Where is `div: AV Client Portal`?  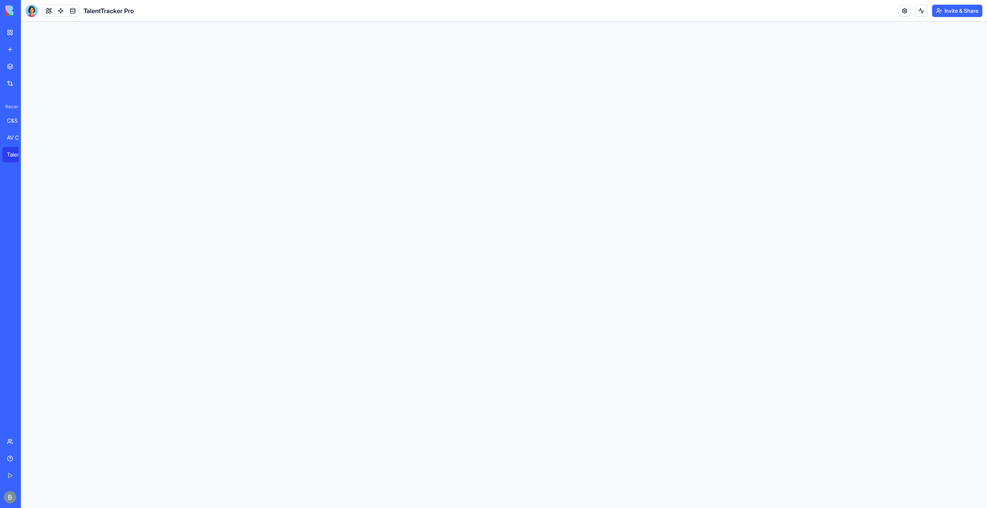
div: AV Client Portal is located at coordinates (18, 138).